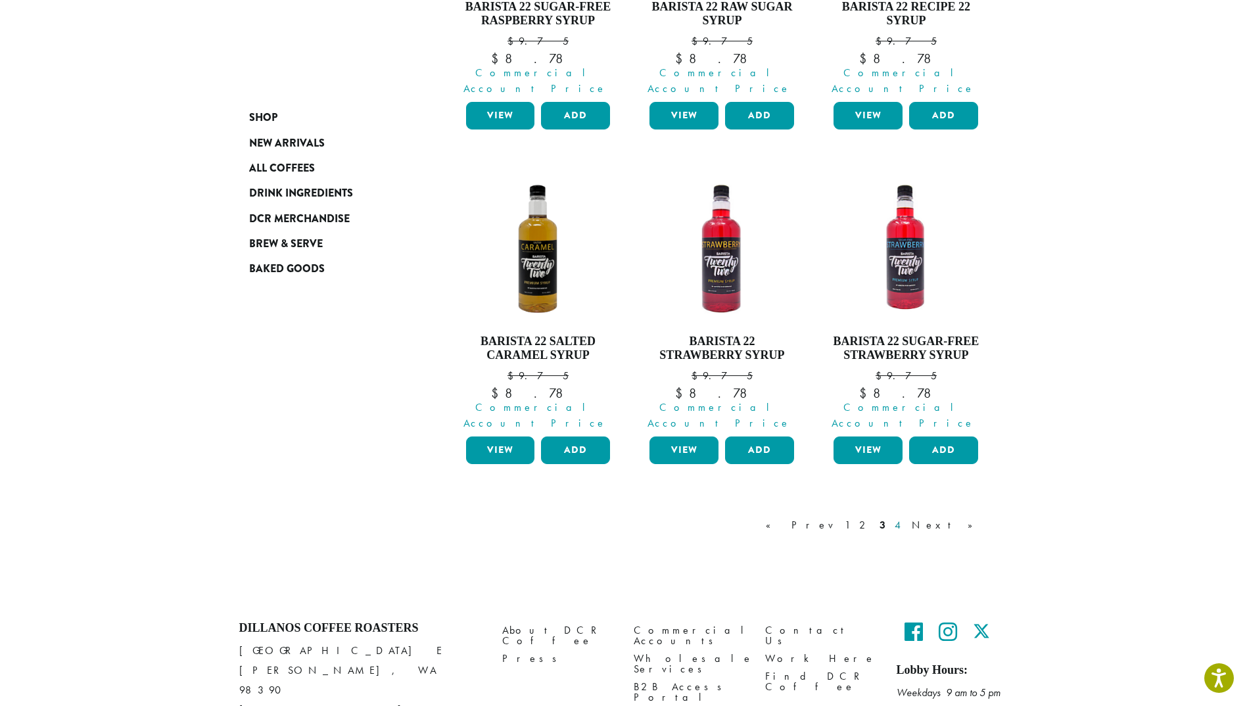 The height and width of the screenshot is (706, 1247). What do you see at coordinates (721, 248) in the screenshot?
I see `img: STRAWBERRY-300x300.png` at bounding box center [721, 248].